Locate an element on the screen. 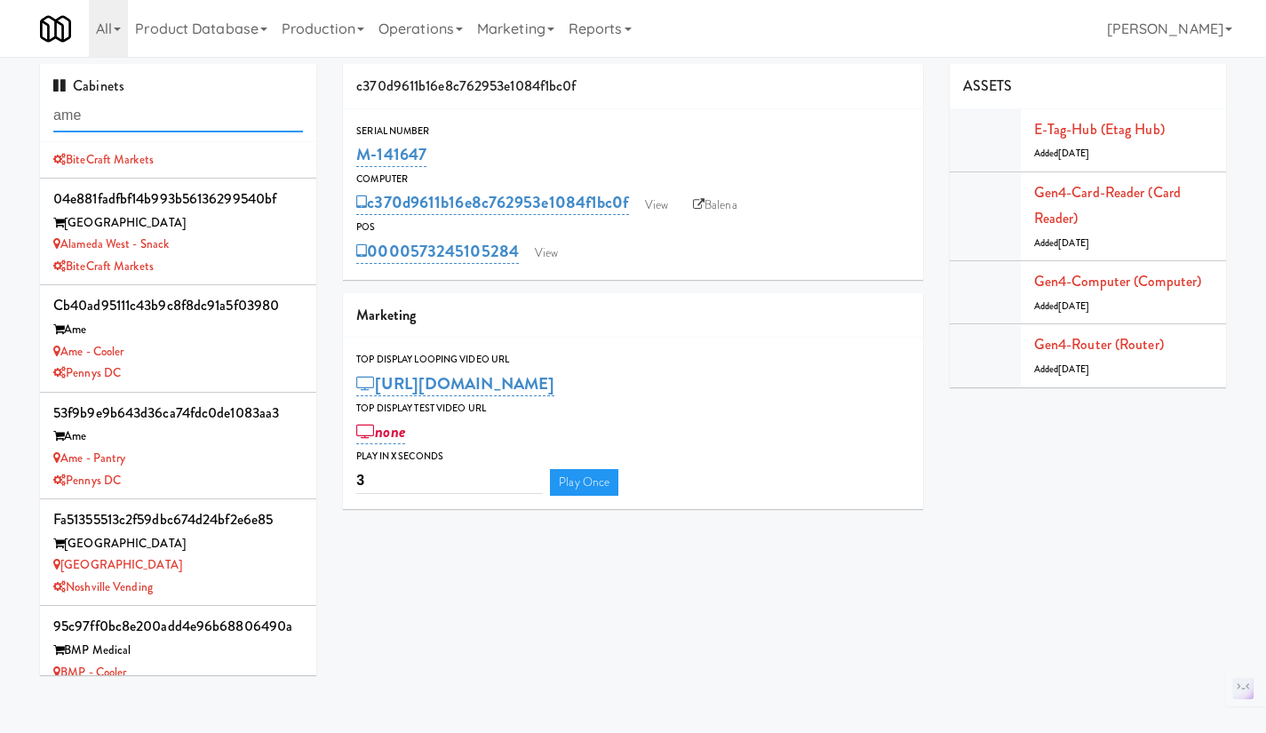 This screenshot has height=733, width=1266. a: c370d9611b16e8c762953e1084f1bc0f is located at coordinates (492, 203).